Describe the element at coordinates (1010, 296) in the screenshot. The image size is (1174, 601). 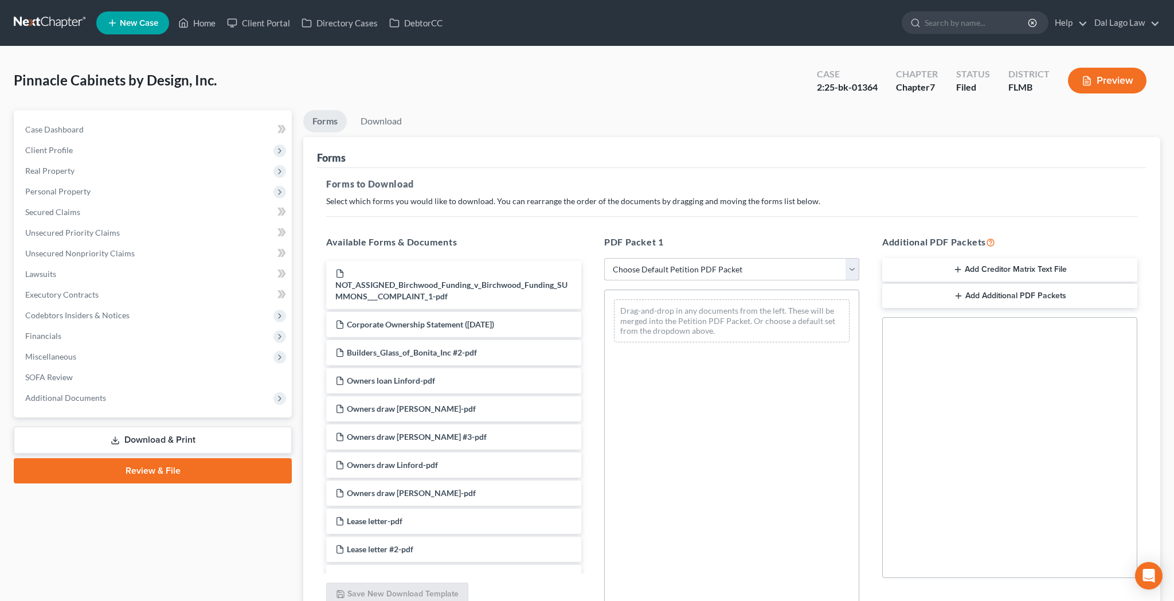
I see `button: Add Additional PDF Packets` at that location.